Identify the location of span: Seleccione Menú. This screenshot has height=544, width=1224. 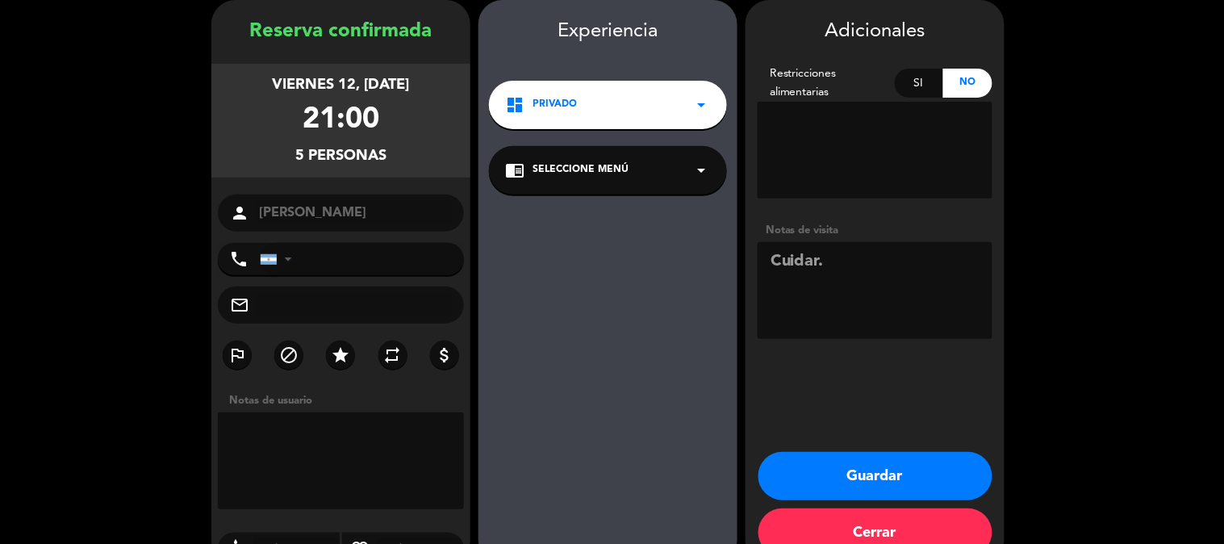
(580, 170).